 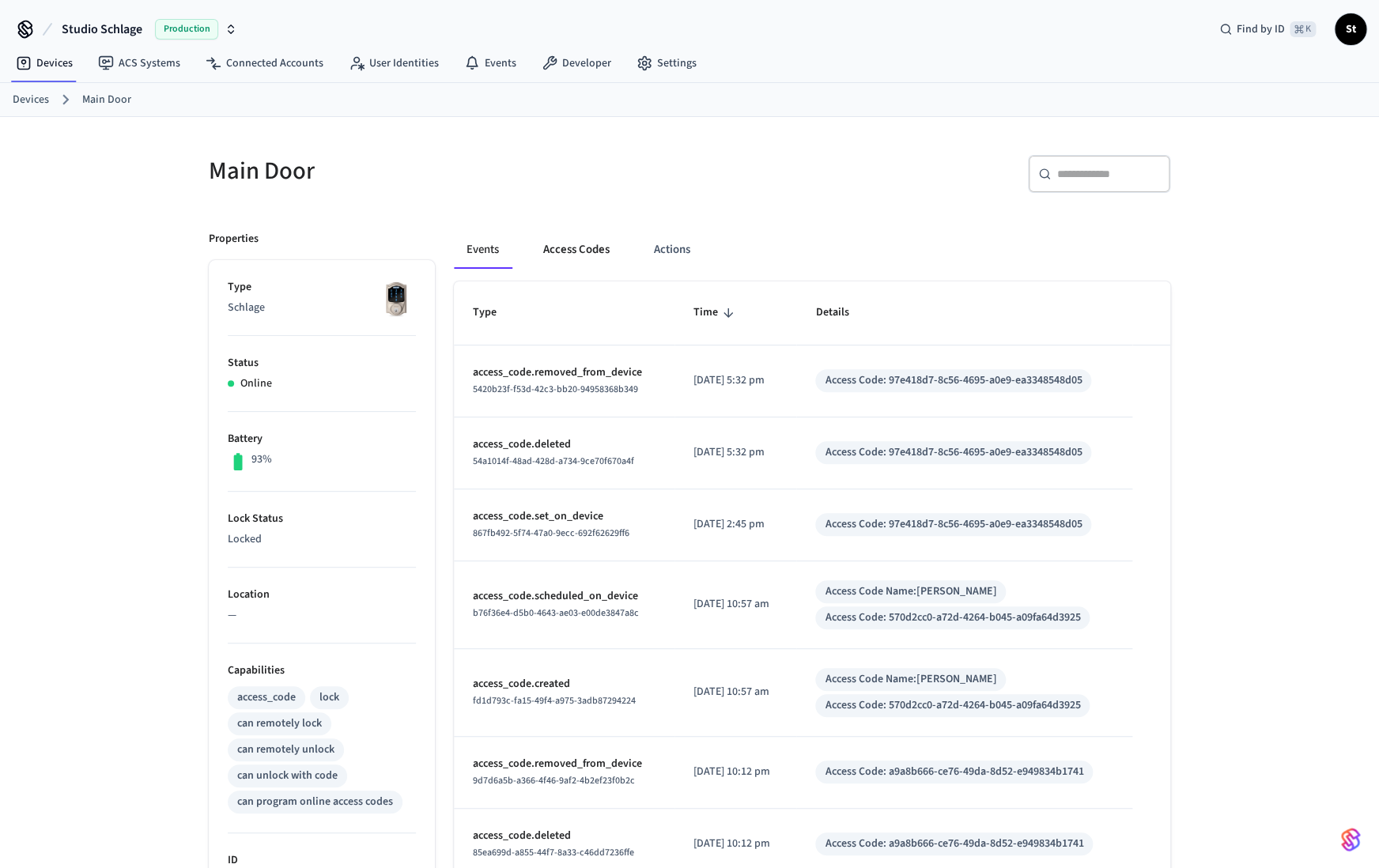 What do you see at coordinates (554, 852) in the screenshot?
I see `span: 85ea699d-a855-44f7-8a33-c46dd7236ffe` at bounding box center [554, 852].